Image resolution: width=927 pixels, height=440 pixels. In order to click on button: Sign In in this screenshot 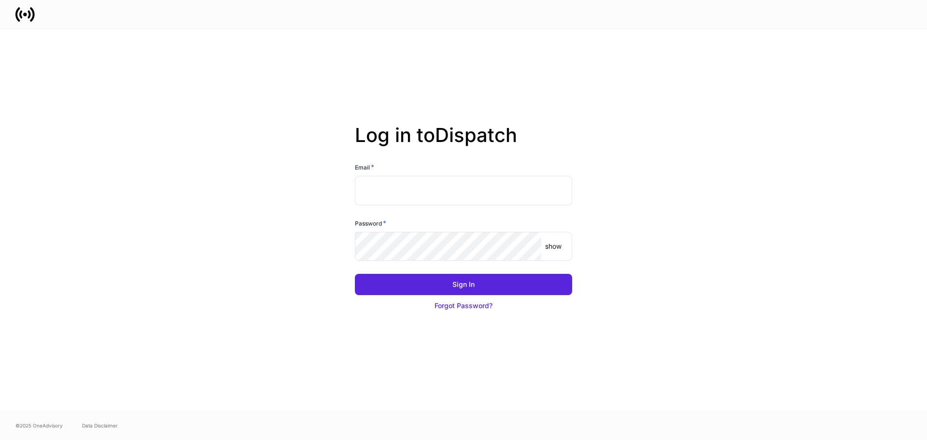, I will do `click(464, 284)`.